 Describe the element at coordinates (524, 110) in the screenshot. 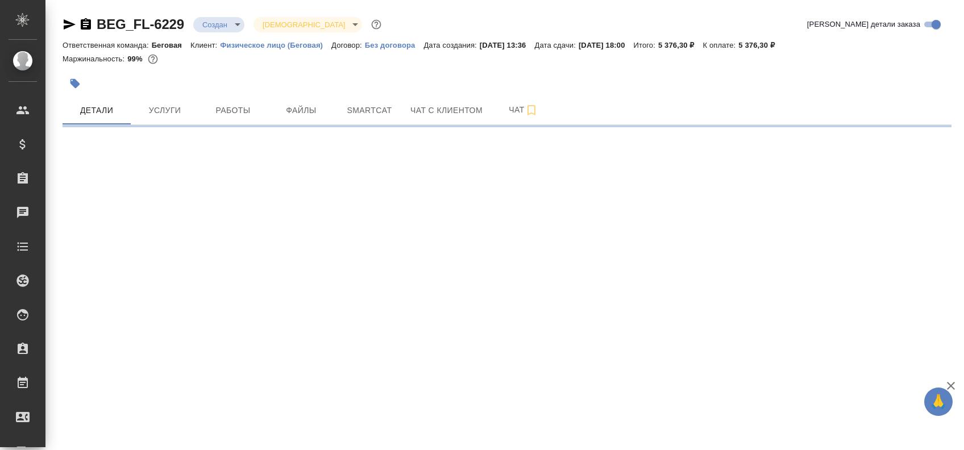

I see `span: Чат` at that location.